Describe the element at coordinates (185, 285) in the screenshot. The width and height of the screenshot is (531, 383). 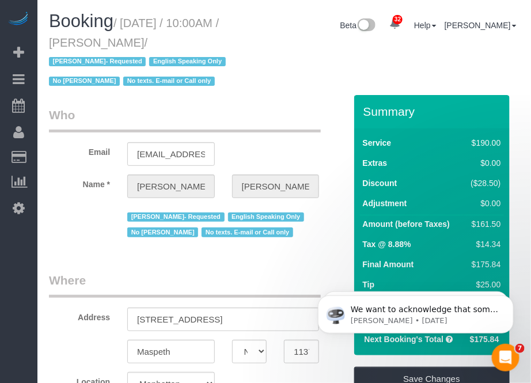
I see `legend: Where` at that location.